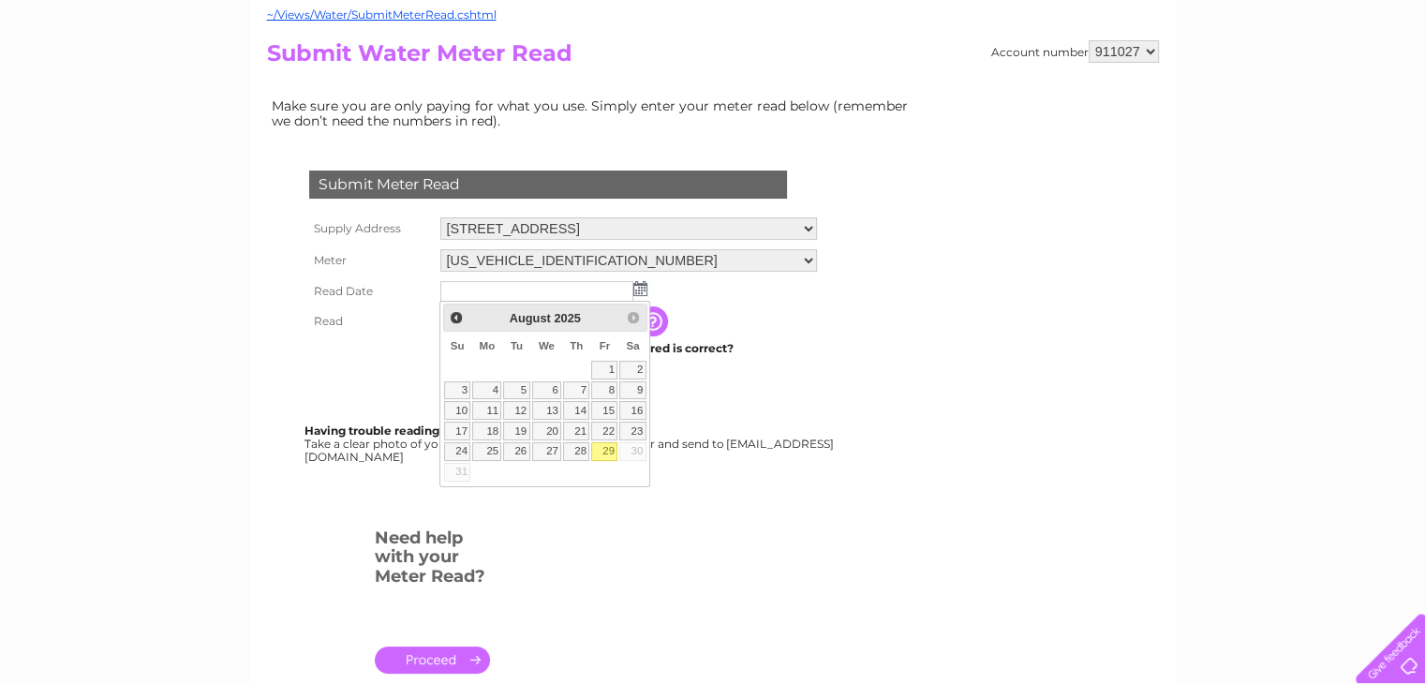 Image resolution: width=1425 pixels, height=684 pixels. I want to click on a: Blog, so click(1275, 86).